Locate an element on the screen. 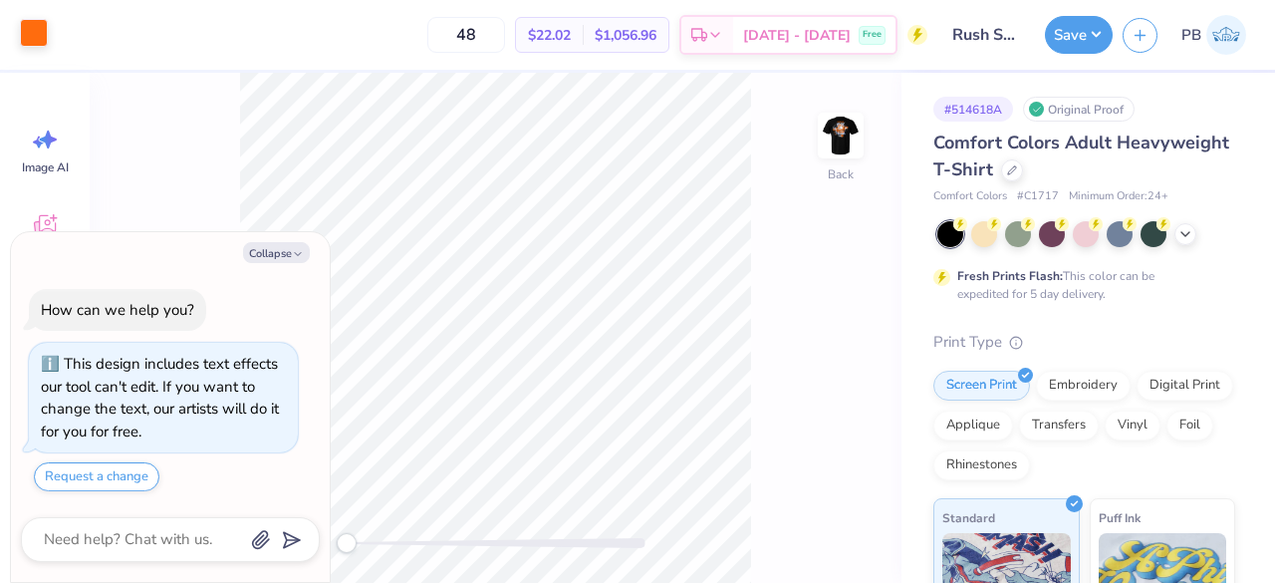 This screenshot has width=1275, height=583. img: Pipyana Biswas is located at coordinates (1226, 35).